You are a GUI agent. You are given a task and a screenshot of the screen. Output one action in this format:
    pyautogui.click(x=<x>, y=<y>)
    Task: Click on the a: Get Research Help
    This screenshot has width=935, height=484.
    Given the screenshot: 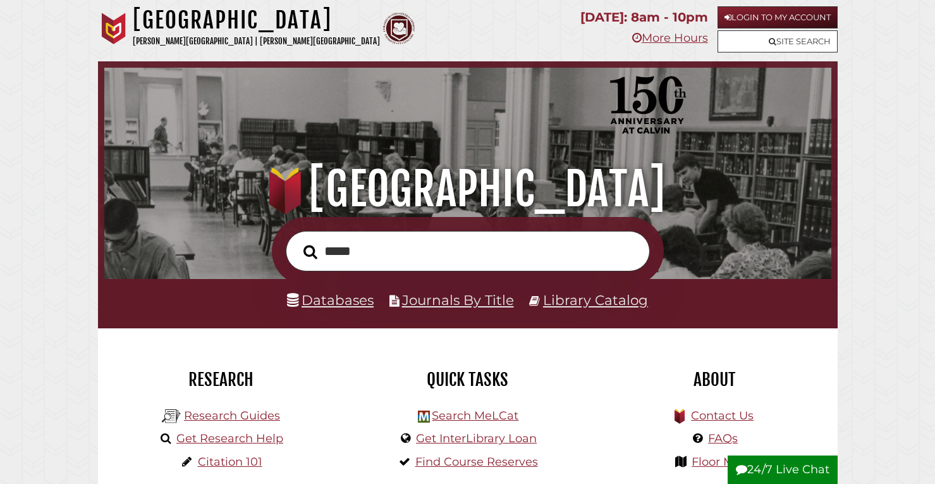 What is the action you would take?
    pyautogui.click(x=230, y=438)
    